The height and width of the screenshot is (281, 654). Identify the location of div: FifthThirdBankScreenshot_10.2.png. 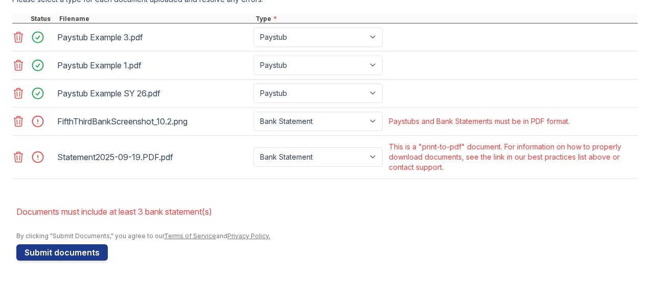
(153, 122).